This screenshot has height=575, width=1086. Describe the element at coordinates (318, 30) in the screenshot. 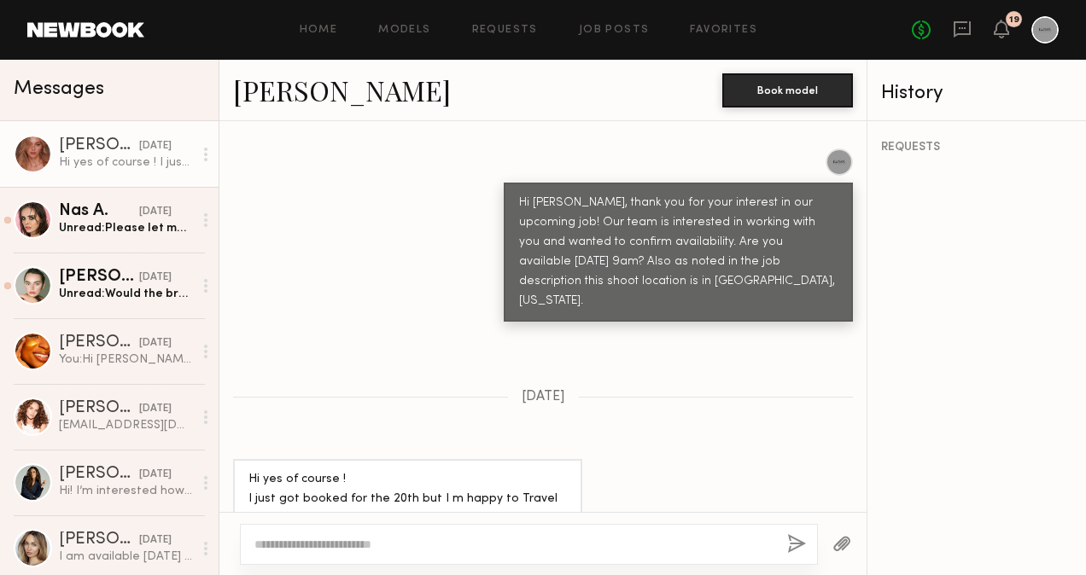

I see `a: Home` at that location.